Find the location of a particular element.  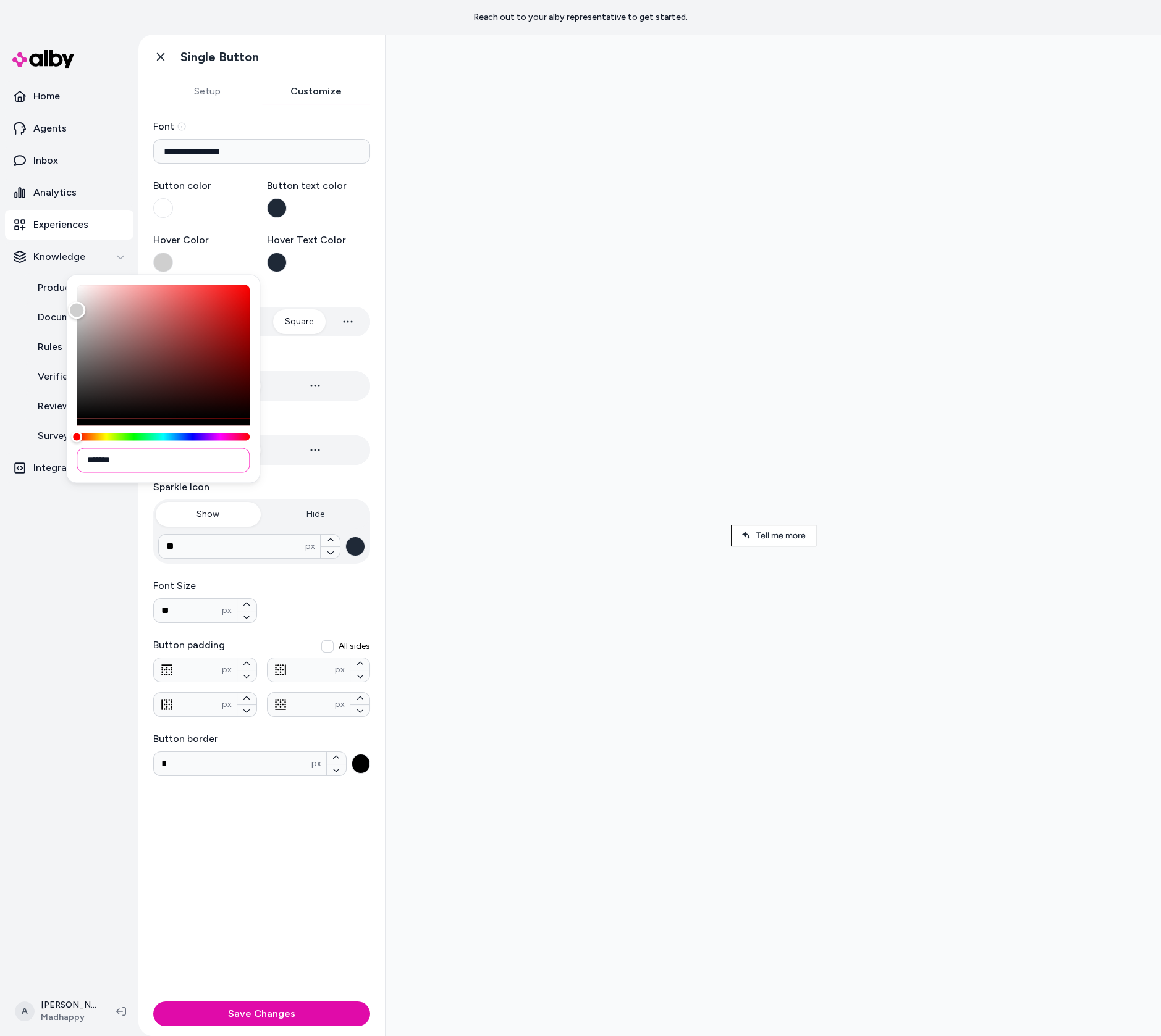

div: Hue is located at coordinates (163, 437).